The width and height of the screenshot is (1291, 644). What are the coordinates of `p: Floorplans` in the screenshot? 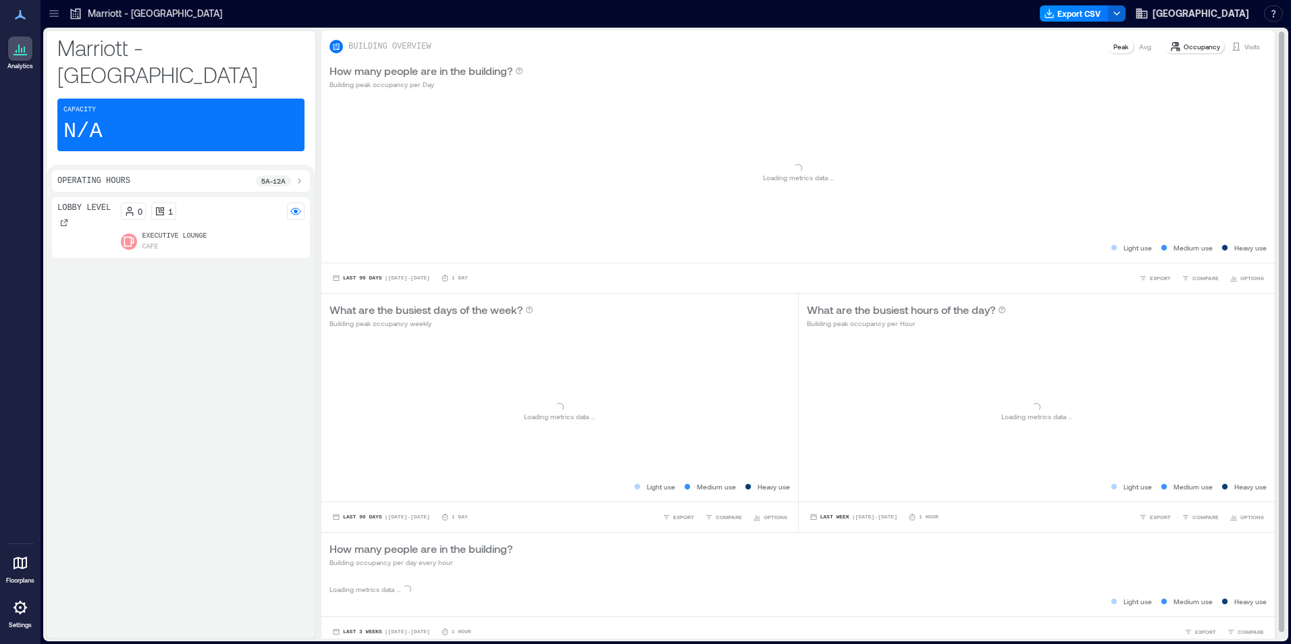 It's located at (20, 581).